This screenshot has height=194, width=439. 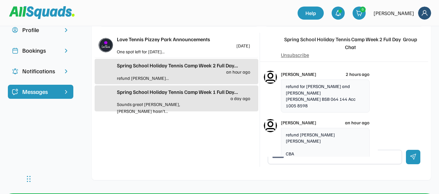 What do you see at coordinates (15, 51) in the screenshot?
I see `img: Icon%20copy%202.svg` at bounding box center [15, 51].